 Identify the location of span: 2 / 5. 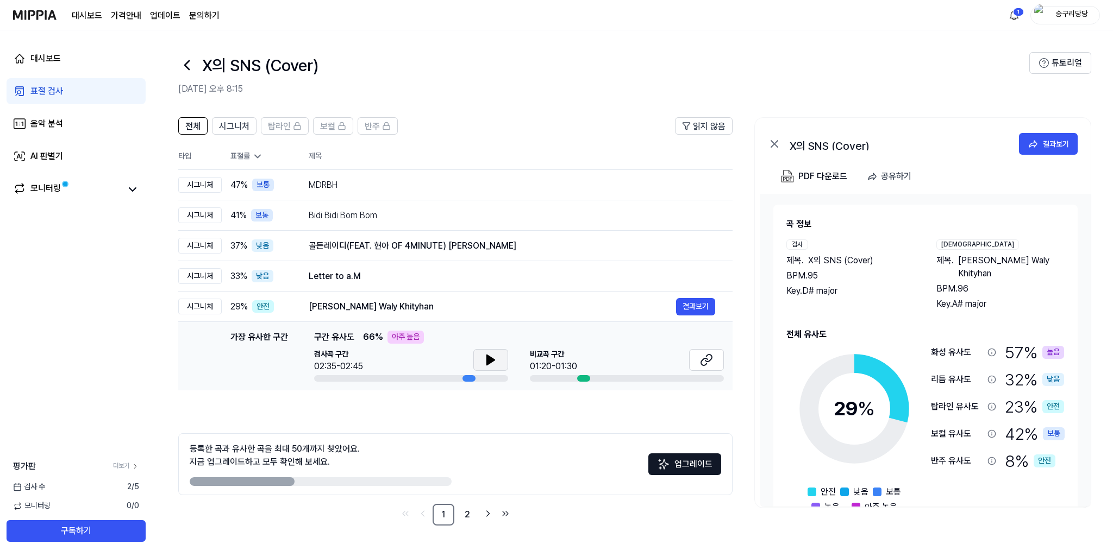
(133, 487).